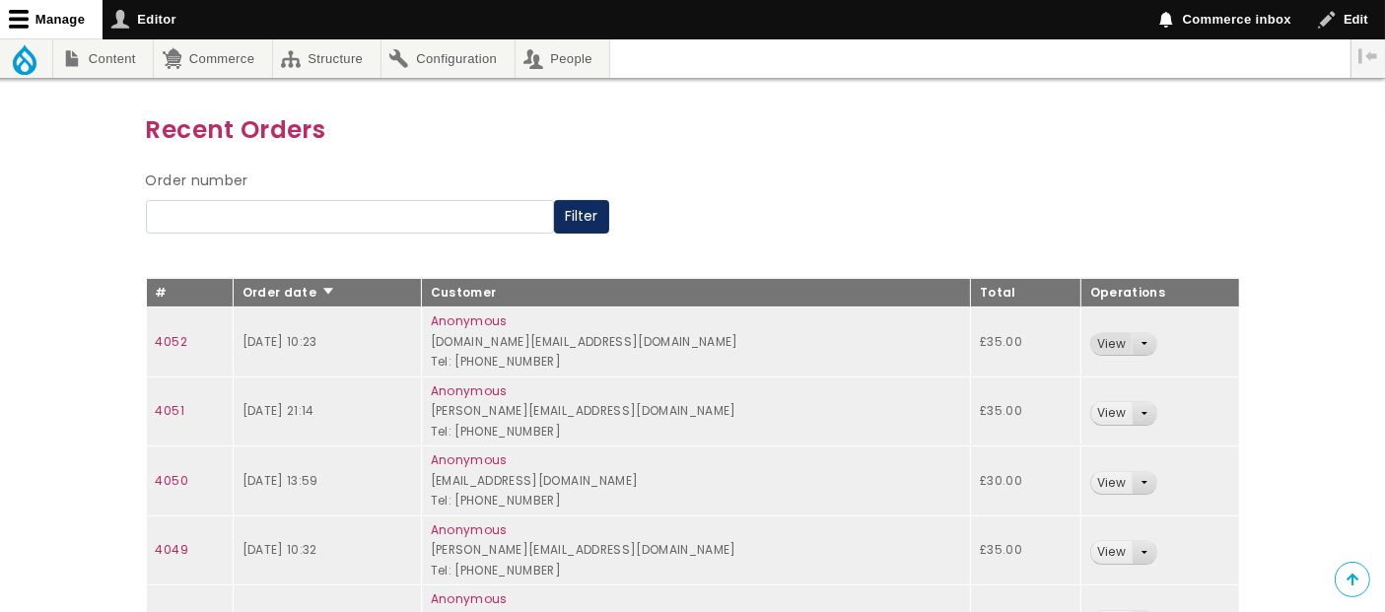 The height and width of the screenshot is (612, 1385). What do you see at coordinates (212, 58) in the screenshot?
I see `a: Commerce` at bounding box center [212, 58].